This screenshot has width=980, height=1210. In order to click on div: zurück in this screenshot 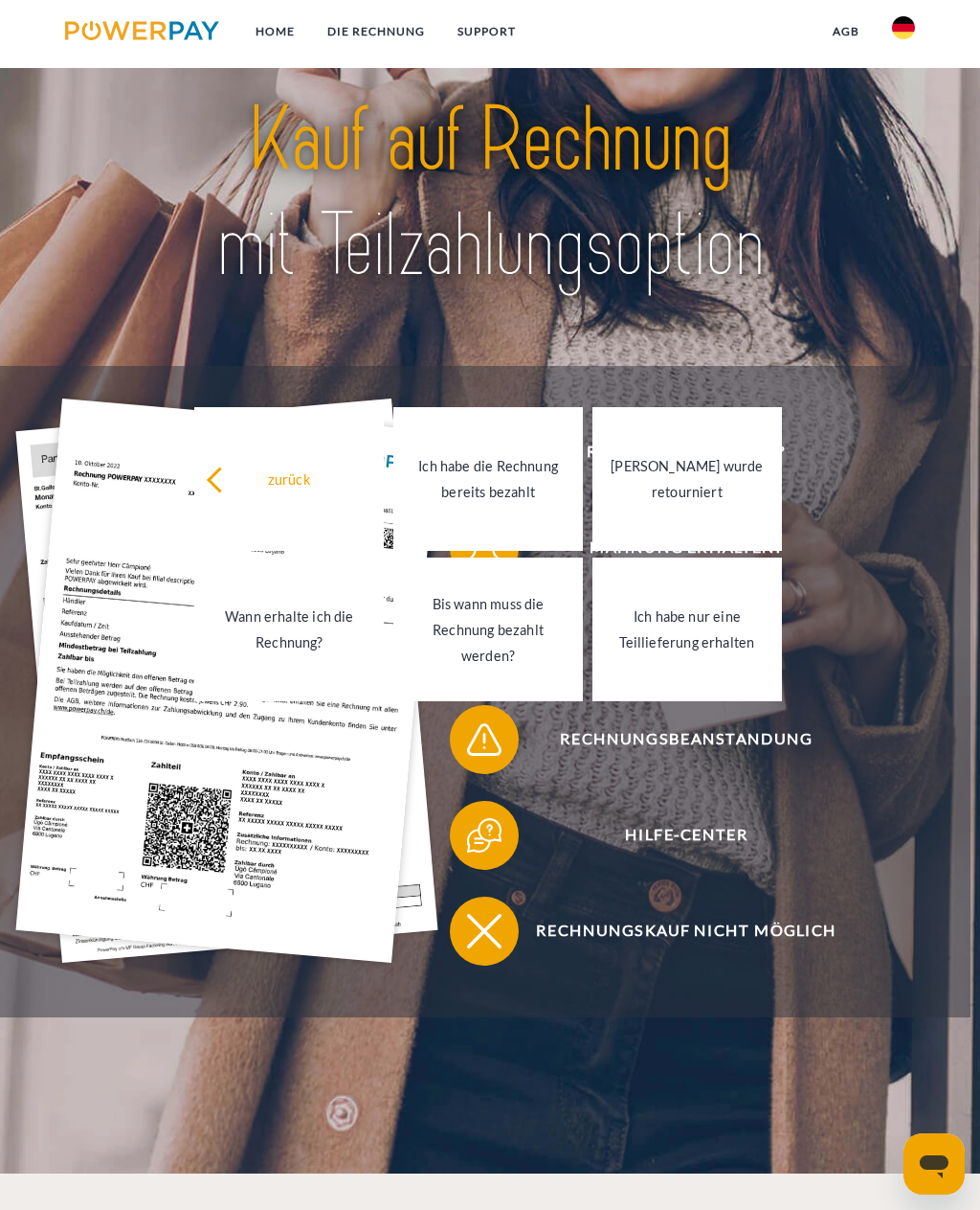, I will do `click(289, 479)`.